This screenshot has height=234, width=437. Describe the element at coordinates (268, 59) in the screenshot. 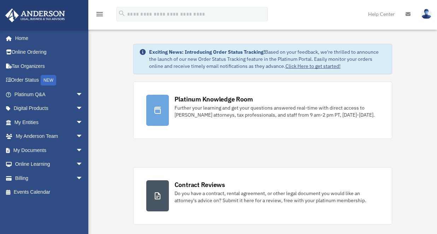

I see `div: Based on your feedback, we're thrilled to announce the launch of our new Order Status Tracking fe...` at that location.